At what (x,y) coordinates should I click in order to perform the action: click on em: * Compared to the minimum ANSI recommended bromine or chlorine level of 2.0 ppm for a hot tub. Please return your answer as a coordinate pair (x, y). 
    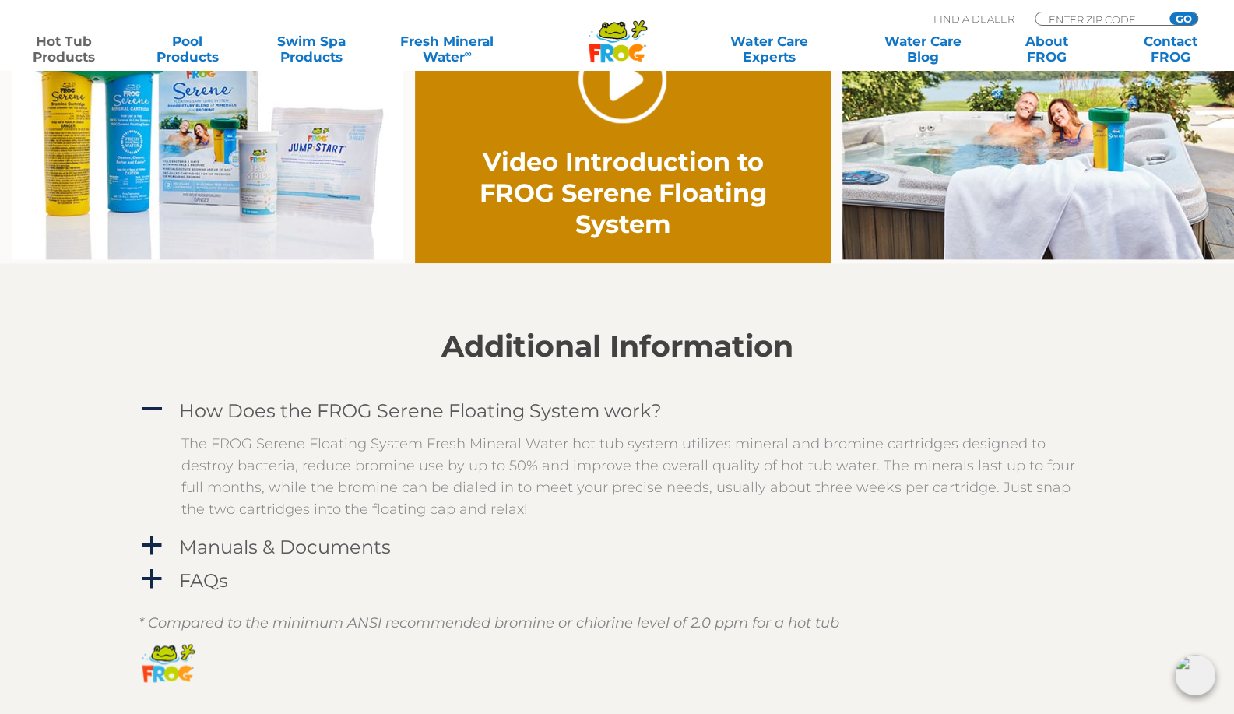
    Looking at the image, I should click on (489, 623).